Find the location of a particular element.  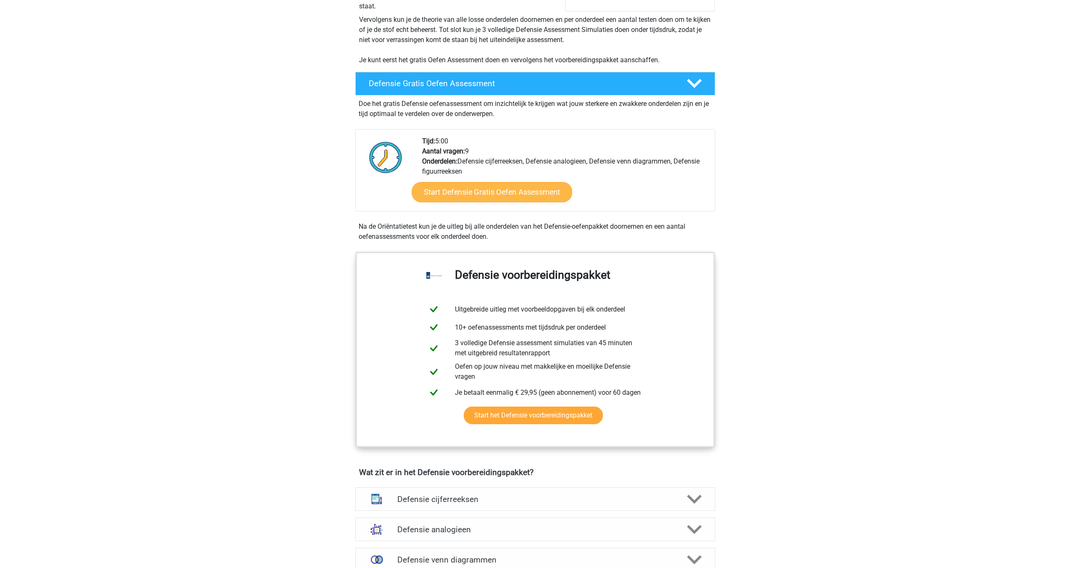

b: Tijd: is located at coordinates (429, 141).